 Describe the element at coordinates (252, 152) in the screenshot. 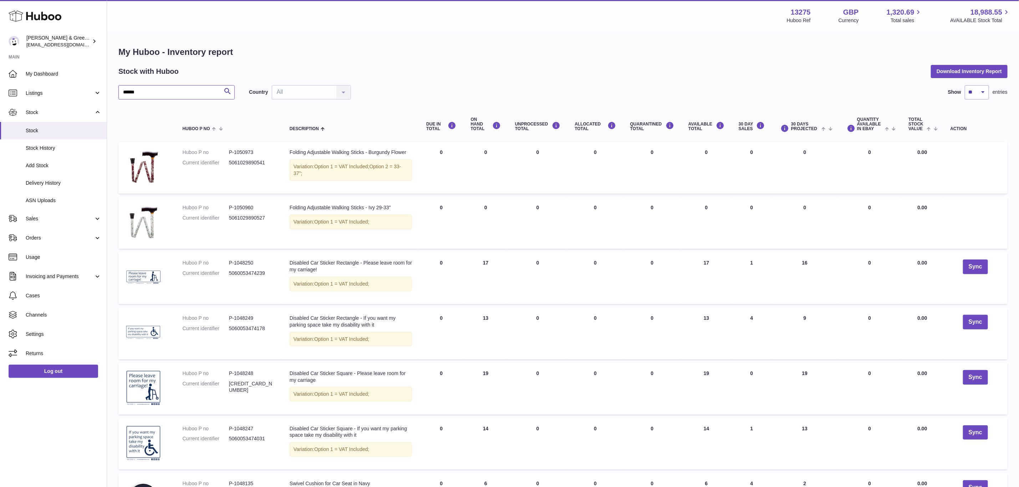

I see `dd: P-1050973` at that location.